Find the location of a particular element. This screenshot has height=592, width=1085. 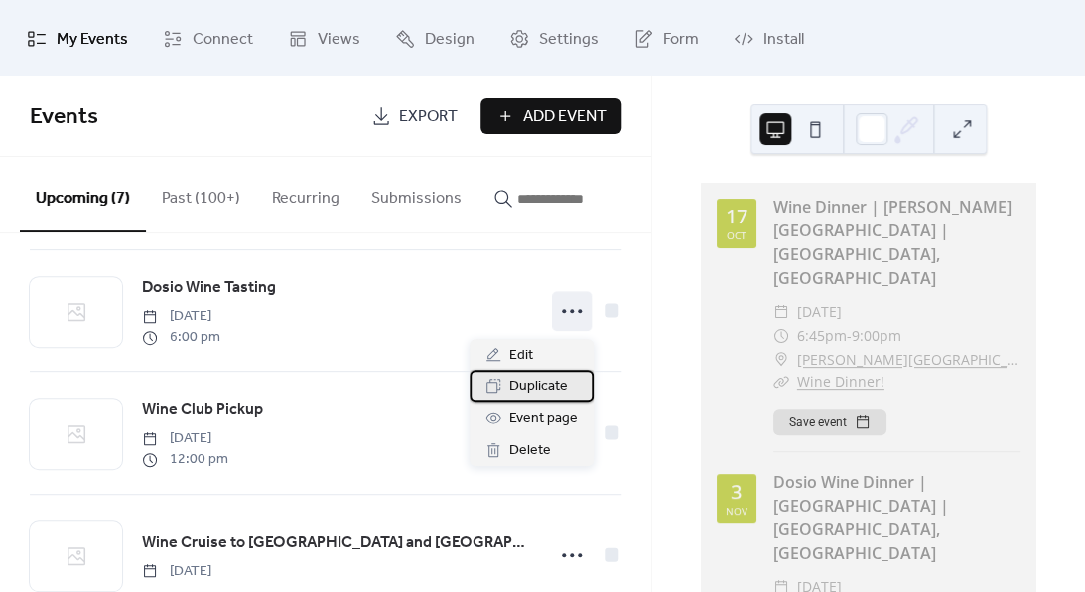

span: My Events is located at coordinates (92, 39).